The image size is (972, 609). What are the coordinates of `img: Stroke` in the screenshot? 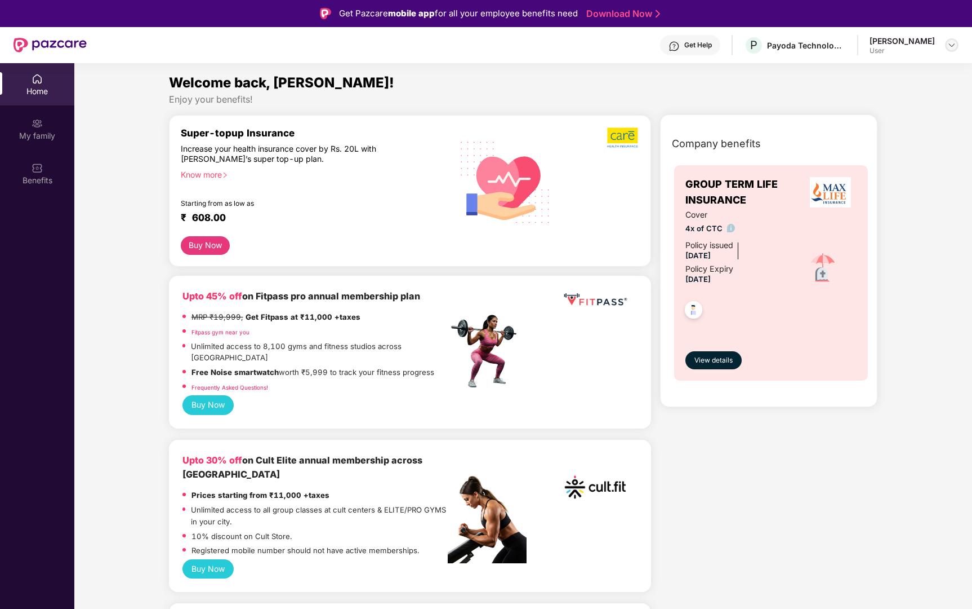 It's located at (658, 14).